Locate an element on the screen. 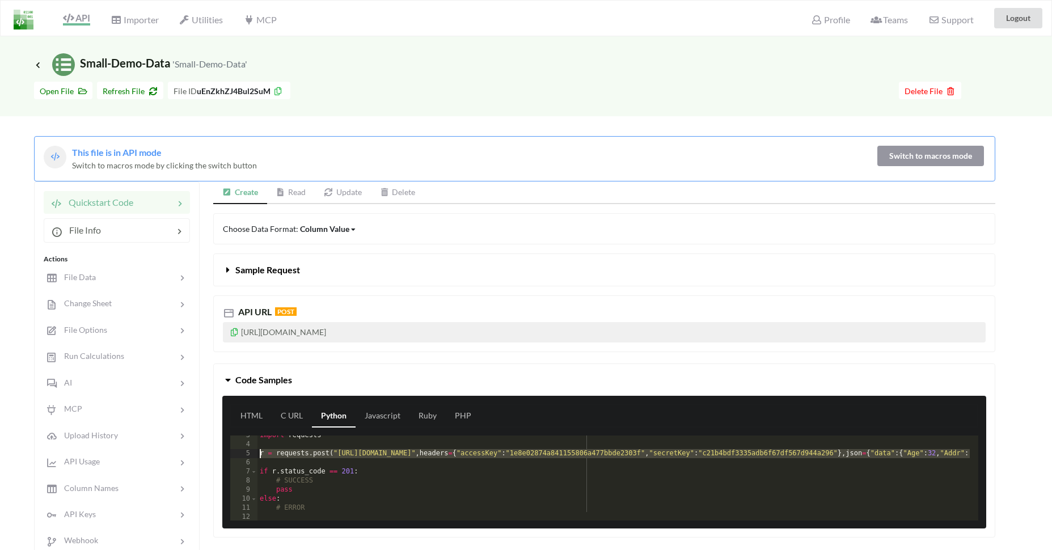  a: Create is located at coordinates (240, 193).